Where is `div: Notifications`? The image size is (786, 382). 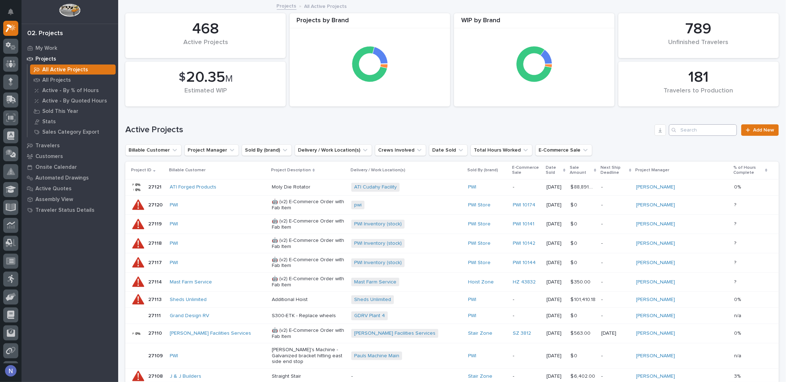
div: Notifications is located at coordinates (14, 14).